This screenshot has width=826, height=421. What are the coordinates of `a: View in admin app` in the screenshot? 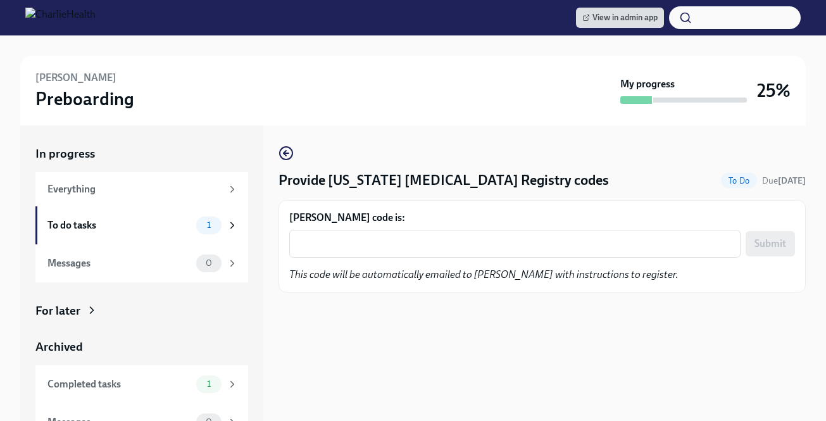 It's located at (620, 18).